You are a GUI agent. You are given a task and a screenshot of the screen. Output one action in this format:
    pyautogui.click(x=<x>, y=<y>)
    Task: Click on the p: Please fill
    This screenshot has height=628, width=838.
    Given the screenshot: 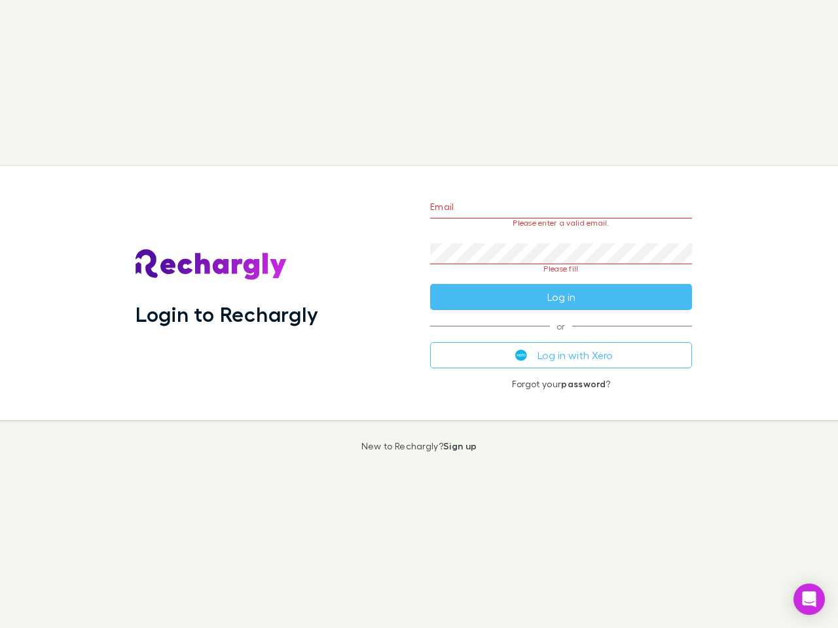 What is the action you would take?
    pyautogui.click(x=561, y=269)
    